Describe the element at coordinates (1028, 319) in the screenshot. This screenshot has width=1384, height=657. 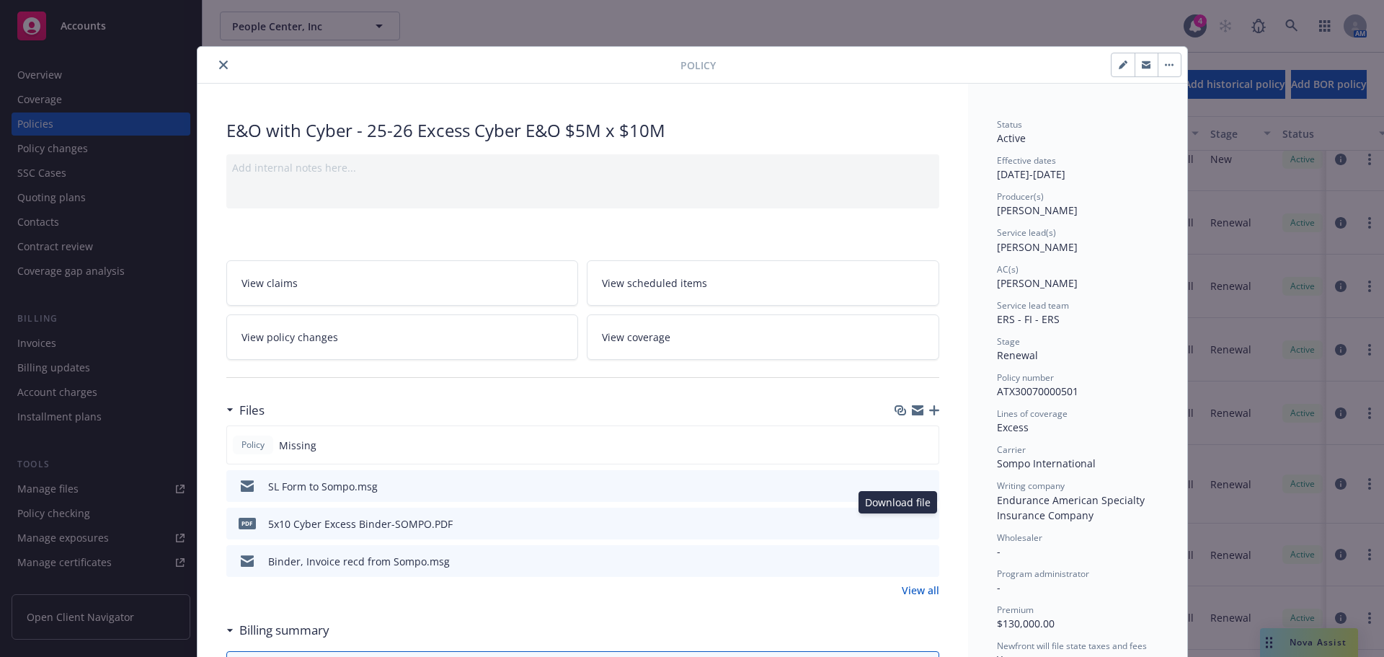
I see `span: ERS - FI - ERS` at that location.